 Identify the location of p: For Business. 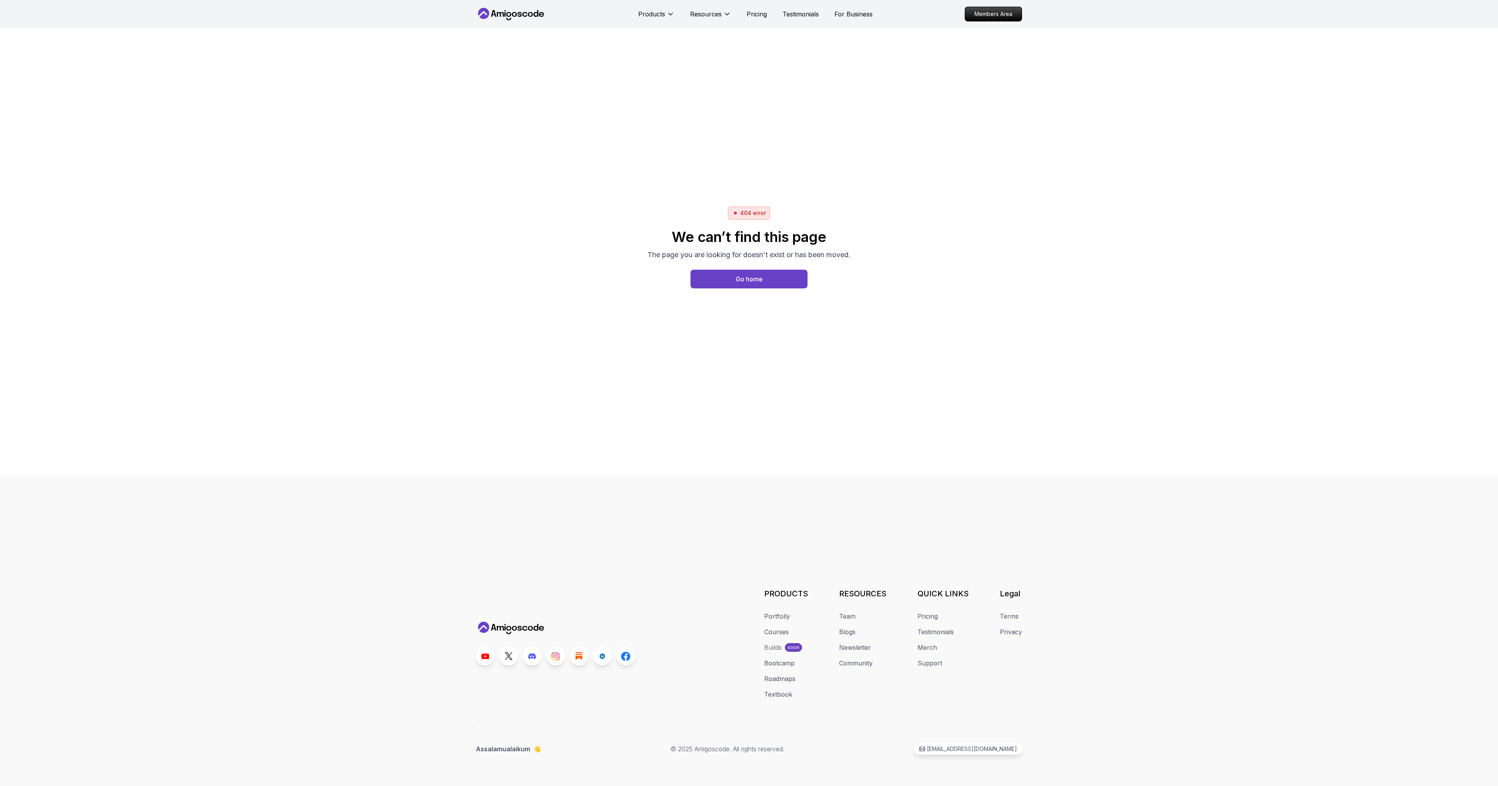
(854, 14).